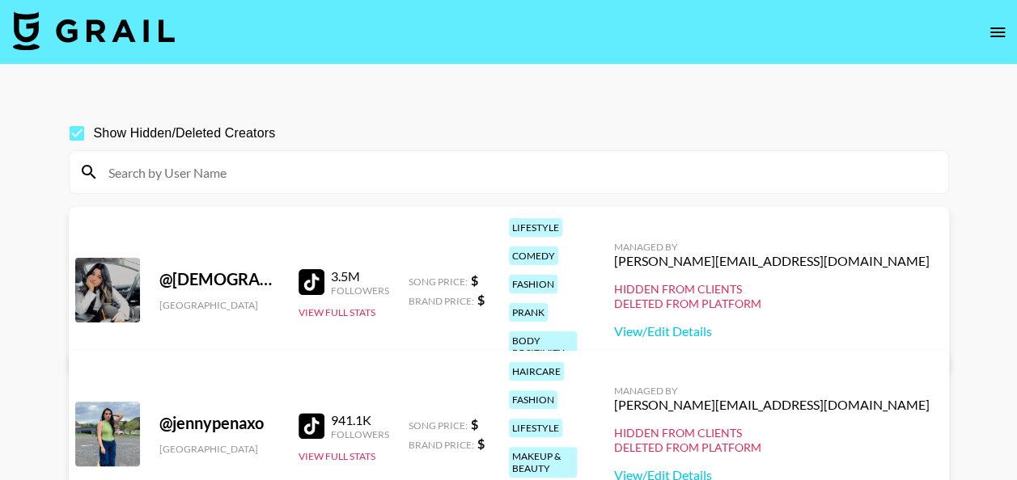 Image resolution: width=1017 pixels, height=480 pixels. What do you see at coordinates (518, 172) in the screenshot?
I see `input: Search by User Name` at bounding box center [518, 172].